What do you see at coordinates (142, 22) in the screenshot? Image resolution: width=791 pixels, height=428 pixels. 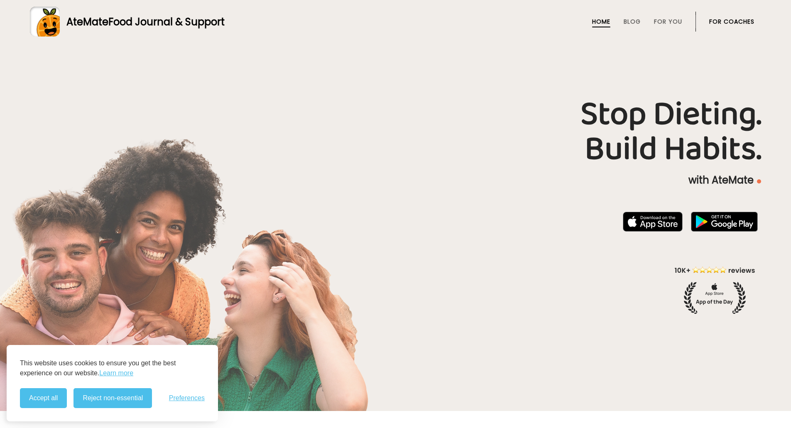 I see `div: AteMate` at bounding box center [142, 22].